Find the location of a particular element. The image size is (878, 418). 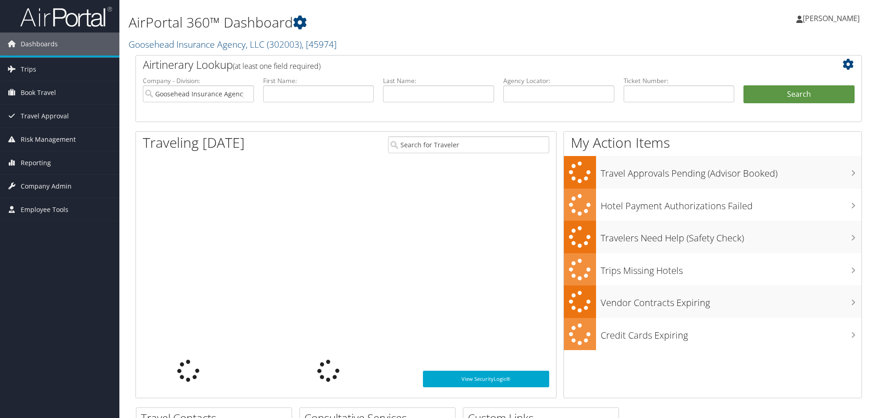

a: Travel Approvals Pending (Advisor Booked) is located at coordinates (713, 172).